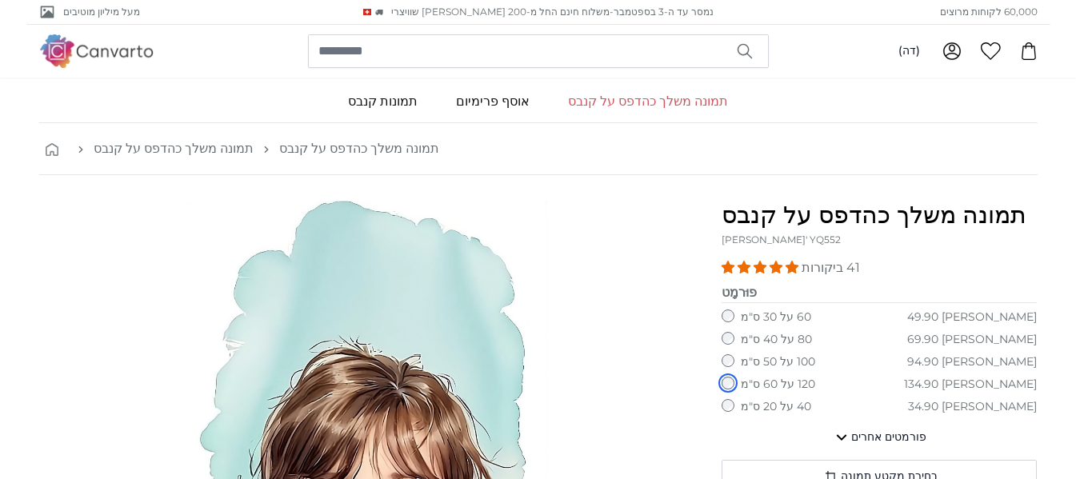 The height and width of the screenshot is (479, 1076). What do you see at coordinates (880, 438) in the screenshot?
I see `button: פורמטים אחרים` at bounding box center [880, 438].